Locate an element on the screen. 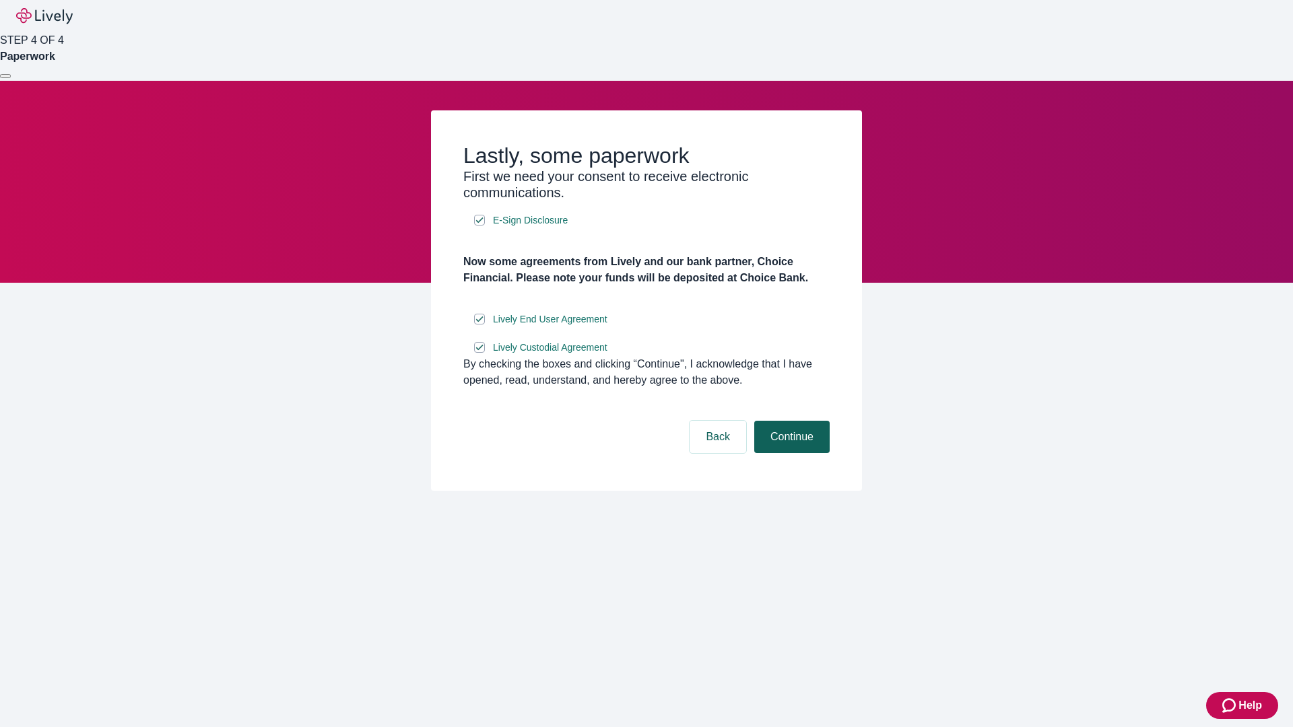 Image resolution: width=1293 pixels, height=727 pixels. h4: Now some agreements from Lively and our bank partner, Choice Financial. Please note your funds wi... is located at coordinates (647, 270).